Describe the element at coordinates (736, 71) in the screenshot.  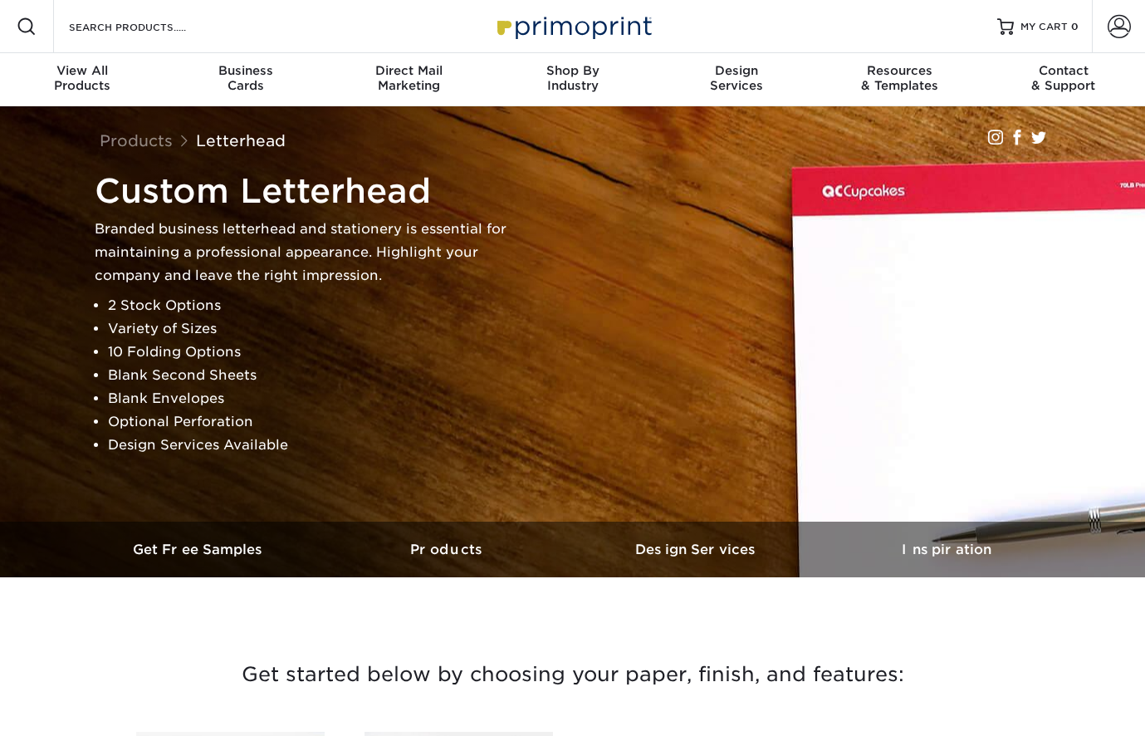
I see `span: Design` at that location.